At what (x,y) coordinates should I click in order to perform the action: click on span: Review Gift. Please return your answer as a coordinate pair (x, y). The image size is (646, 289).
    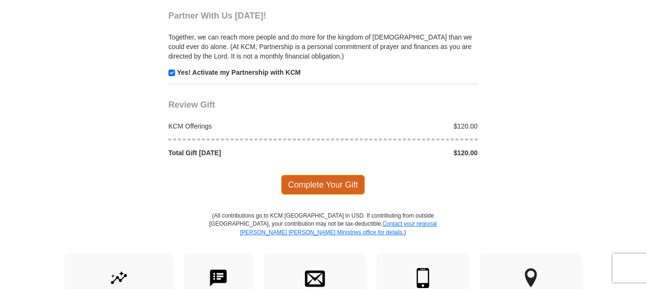
    Looking at the image, I should click on (192, 105).